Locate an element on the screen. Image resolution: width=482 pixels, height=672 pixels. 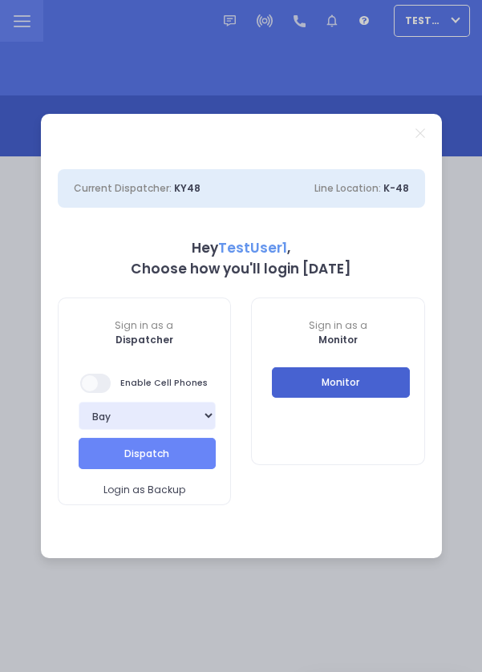
span: Login as Backup is located at coordinates (144, 490).